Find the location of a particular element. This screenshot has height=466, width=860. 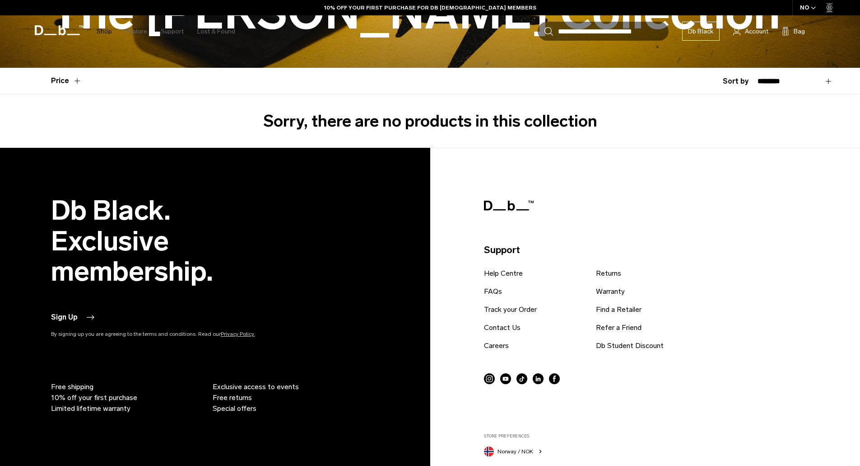

nav: Main Navigation is located at coordinates (166, 31).